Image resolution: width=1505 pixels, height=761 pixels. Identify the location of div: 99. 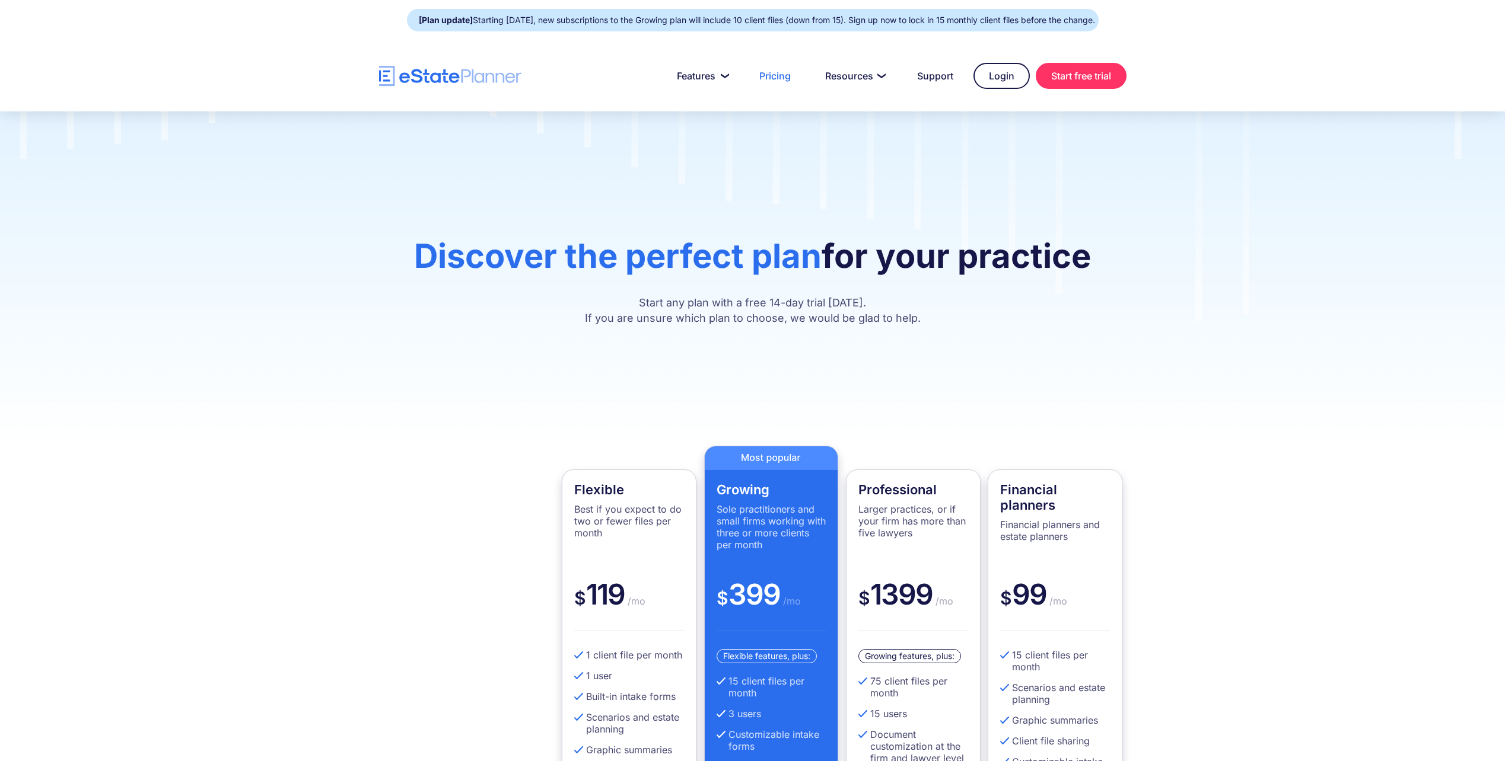
(1054, 604).